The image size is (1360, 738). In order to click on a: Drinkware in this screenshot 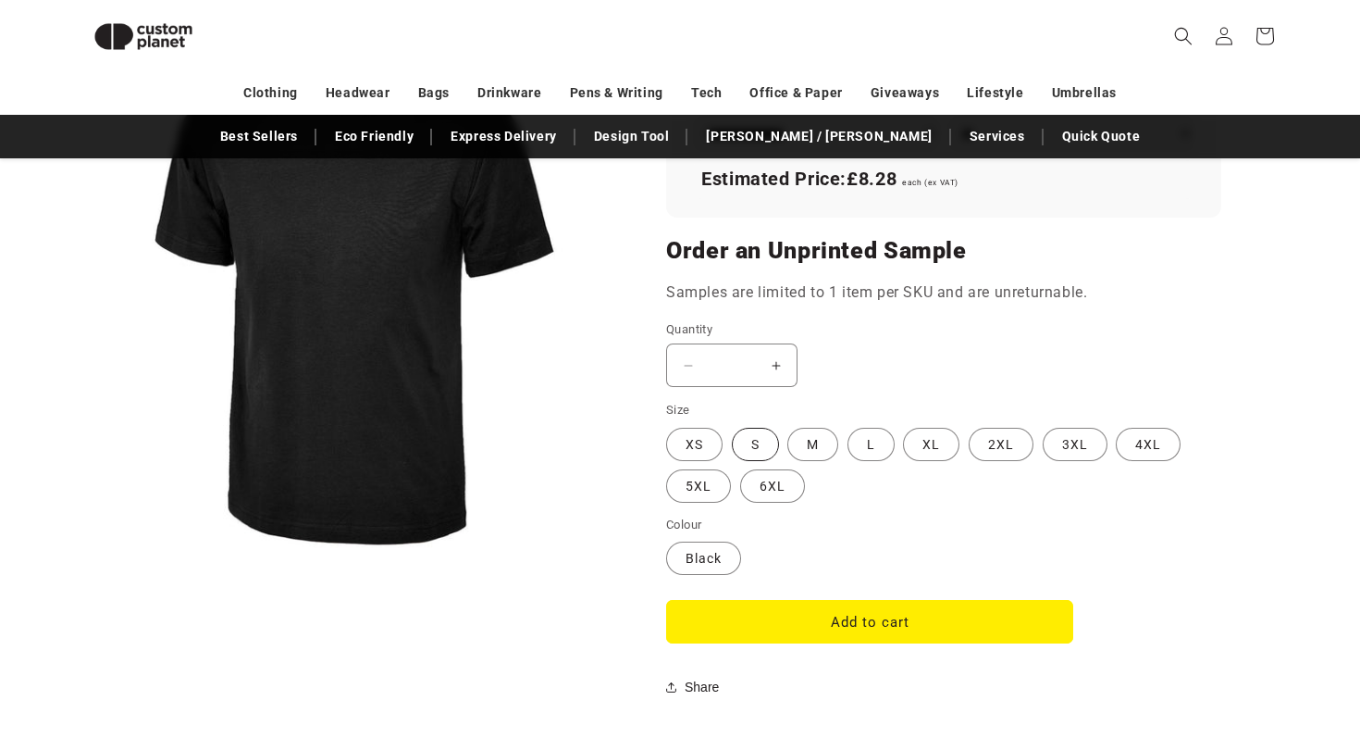, I will do `click(509, 93)`.